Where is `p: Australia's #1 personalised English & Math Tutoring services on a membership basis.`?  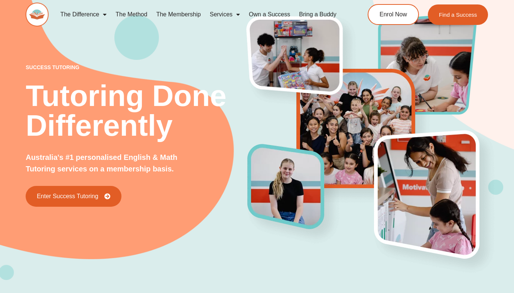
p: Australia's #1 personalised English & Math Tutoring services on a membership basis. is located at coordinates (107, 163).